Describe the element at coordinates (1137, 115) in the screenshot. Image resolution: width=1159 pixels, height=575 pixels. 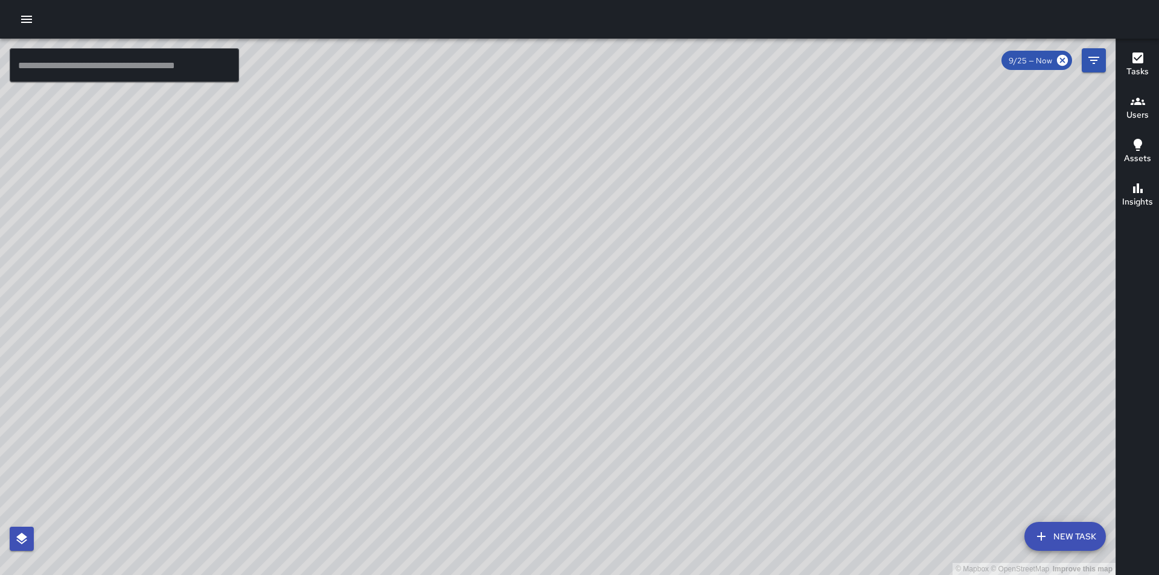
I see `h6: Users` at that location.